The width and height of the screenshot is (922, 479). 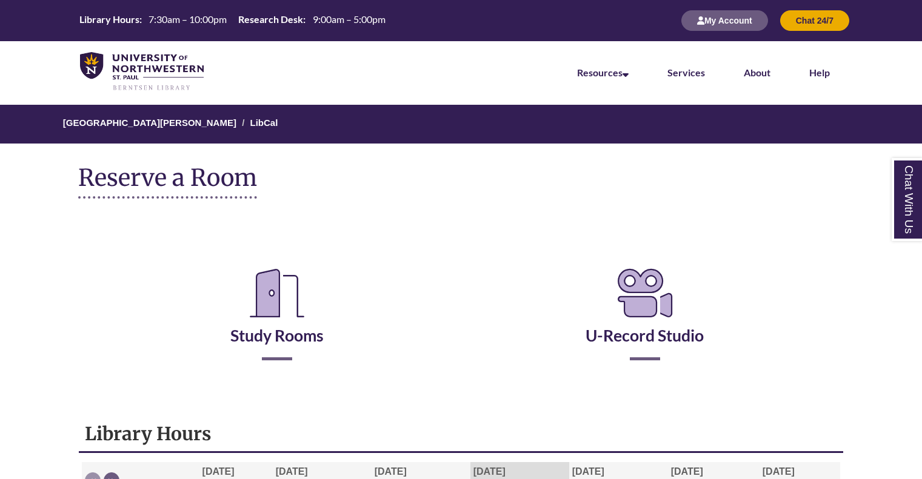 I want to click on button: My Account, so click(x=724, y=21).